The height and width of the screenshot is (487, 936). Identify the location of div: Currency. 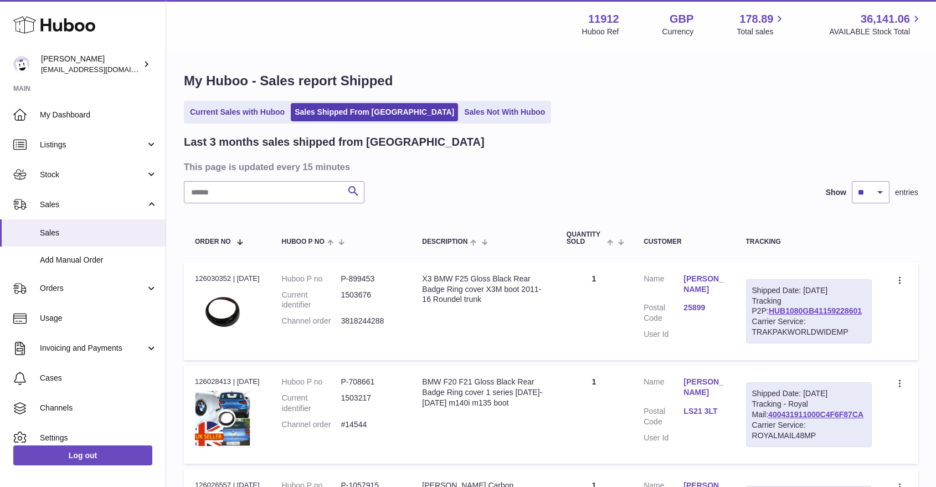
(678, 32).